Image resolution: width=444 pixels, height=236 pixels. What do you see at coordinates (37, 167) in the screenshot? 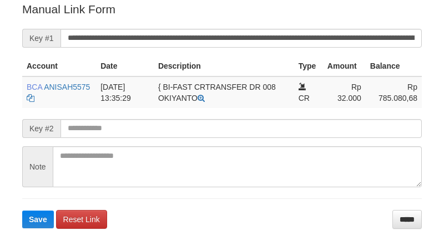
I see `span: Note` at bounding box center [37, 167].